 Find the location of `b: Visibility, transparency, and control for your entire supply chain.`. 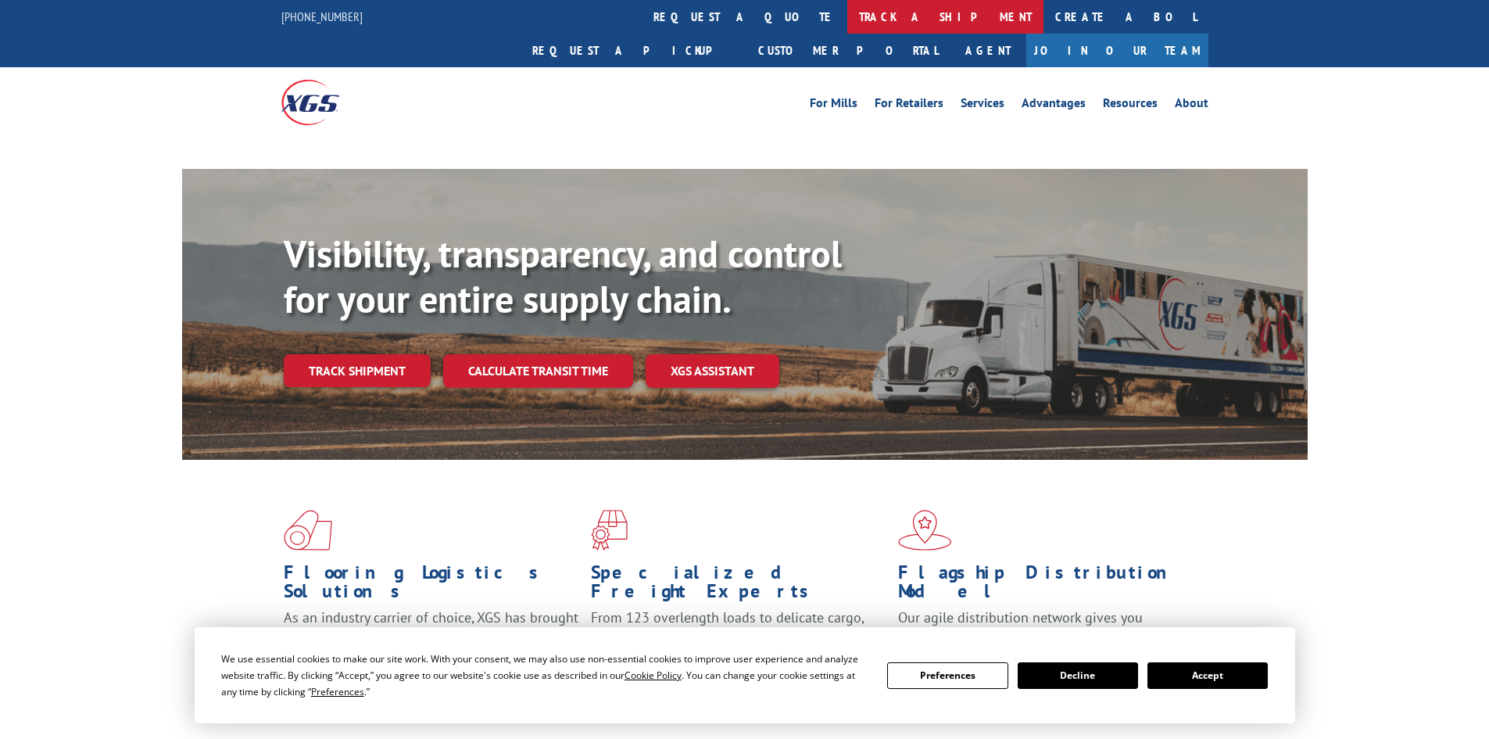

b: Visibility, transparency, and control for your entire supply chain. is located at coordinates (563, 276).